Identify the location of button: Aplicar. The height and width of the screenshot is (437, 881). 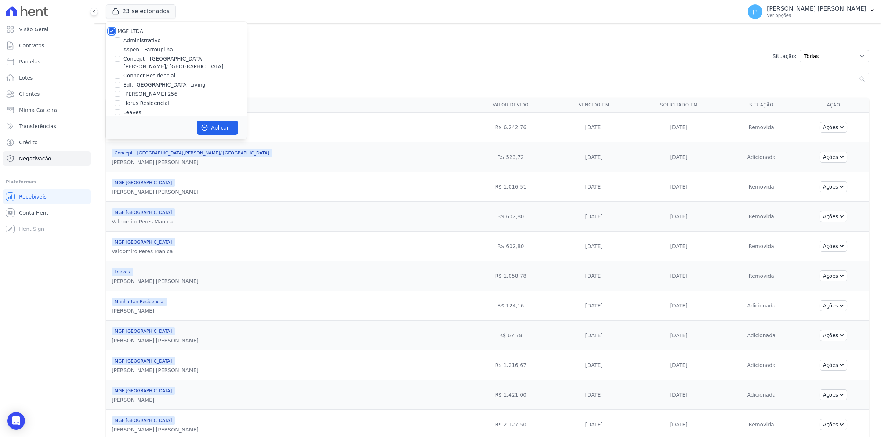
(217, 128).